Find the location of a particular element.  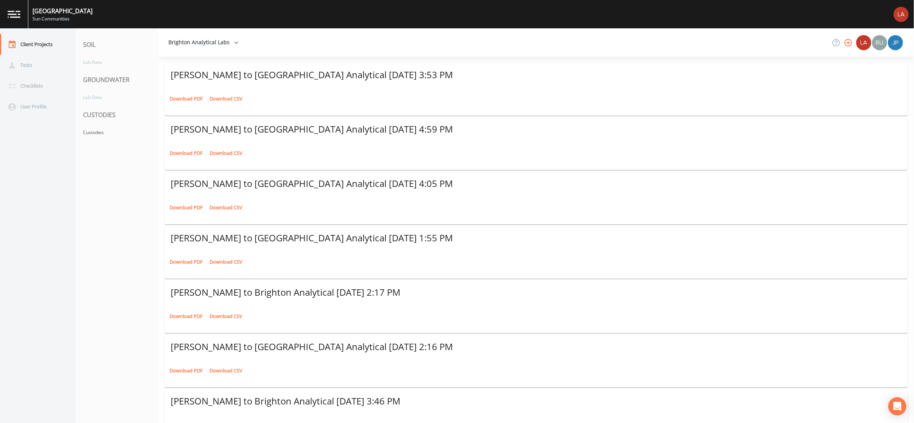

div: SOIL is located at coordinates (117, 45).